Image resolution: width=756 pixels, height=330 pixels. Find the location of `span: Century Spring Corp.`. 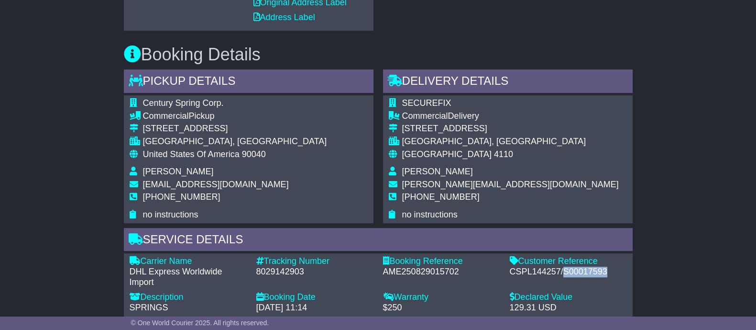

span: Century Spring Corp. is located at coordinates (183, 103).